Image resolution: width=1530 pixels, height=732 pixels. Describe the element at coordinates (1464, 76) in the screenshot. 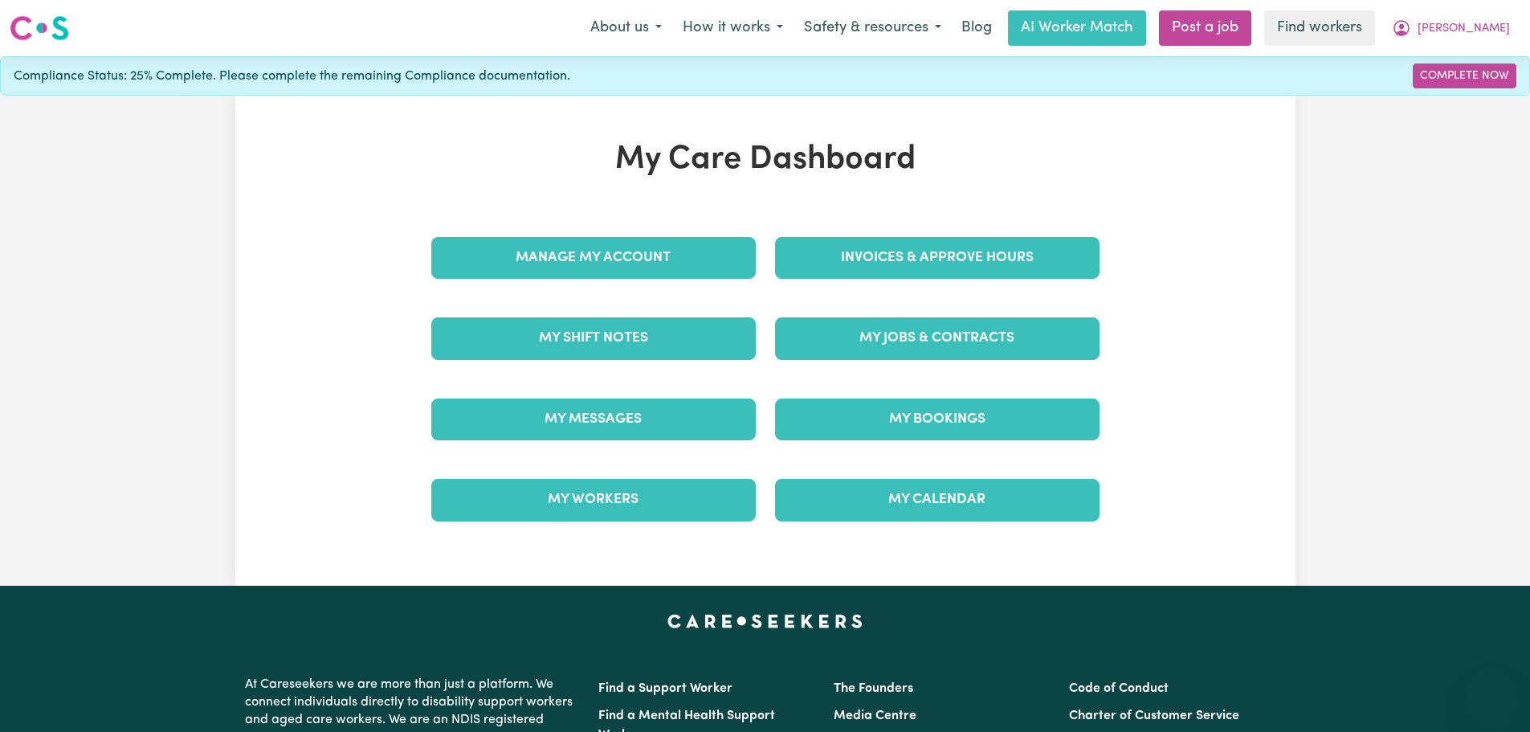

I see `a: Complete Now` at that location.